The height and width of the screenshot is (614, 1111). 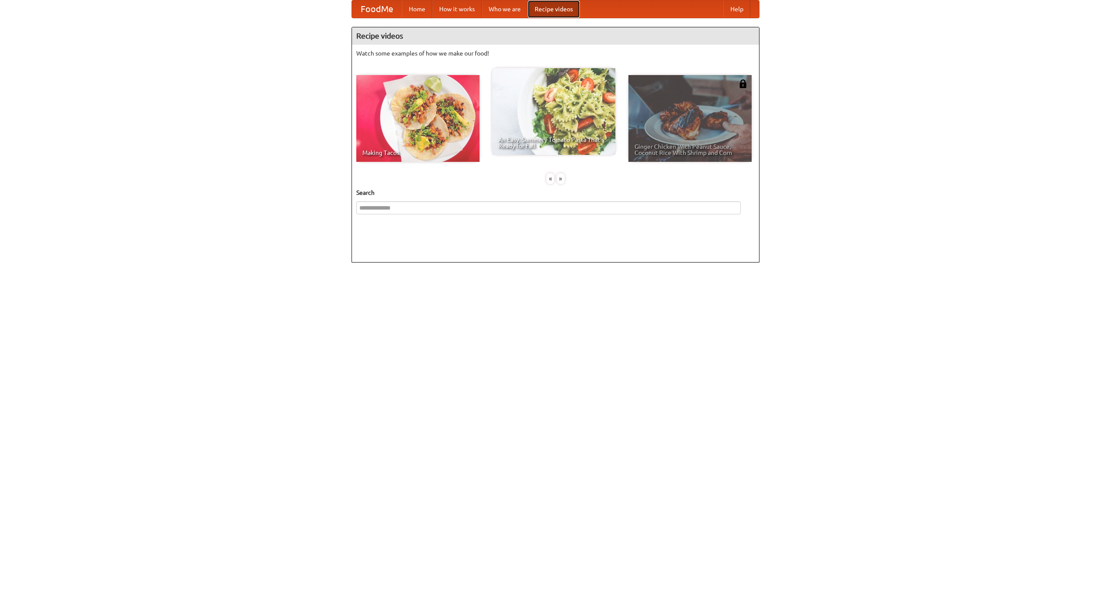 What do you see at coordinates (555, 193) in the screenshot?
I see `h5: Search` at bounding box center [555, 193].